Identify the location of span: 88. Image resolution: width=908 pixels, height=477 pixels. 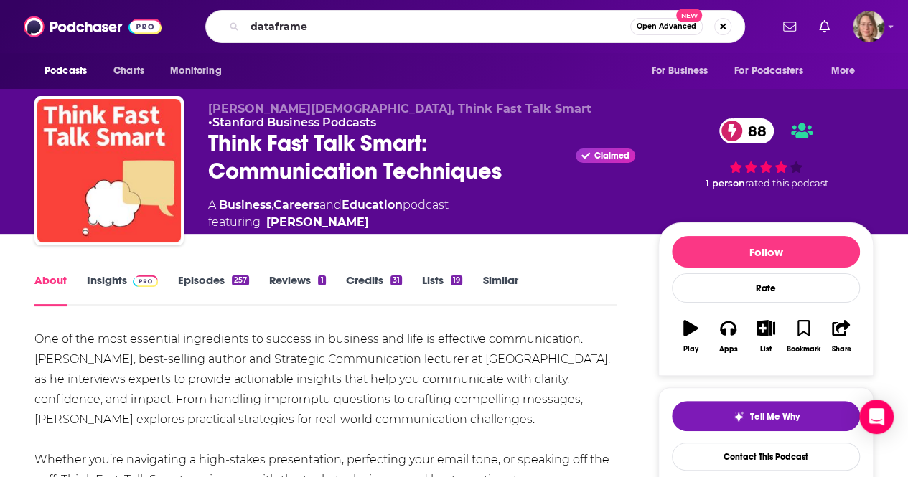
(754, 131).